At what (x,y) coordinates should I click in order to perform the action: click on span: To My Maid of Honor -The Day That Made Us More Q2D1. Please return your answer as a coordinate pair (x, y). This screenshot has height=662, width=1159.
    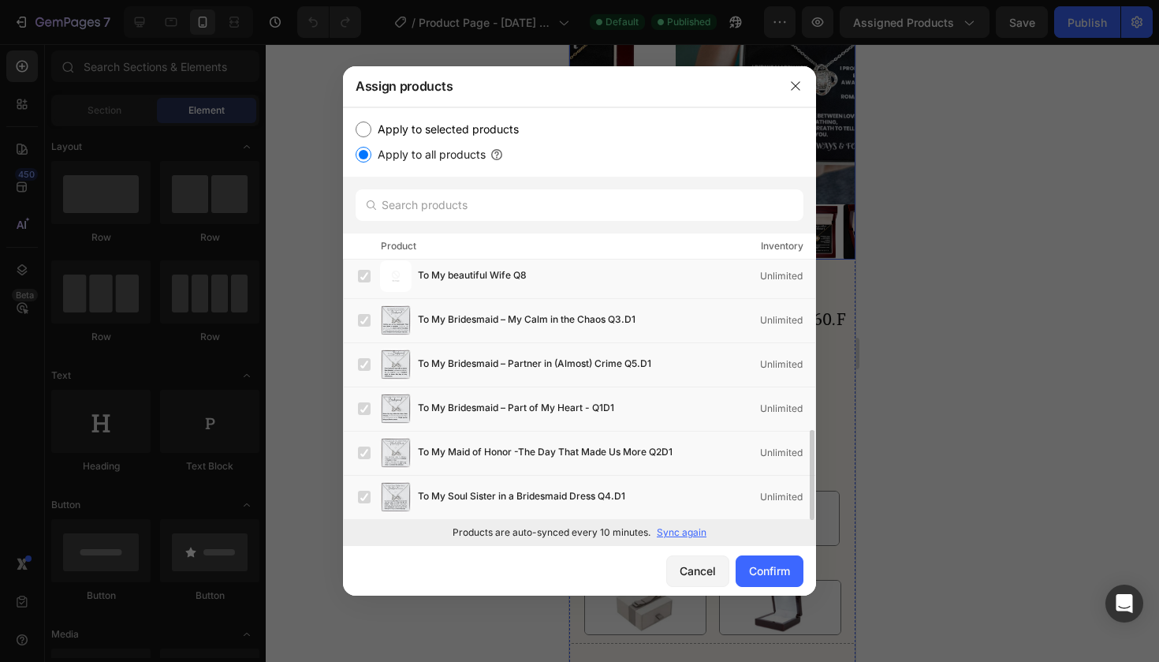
    Looking at the image, I should click on (545, 453).